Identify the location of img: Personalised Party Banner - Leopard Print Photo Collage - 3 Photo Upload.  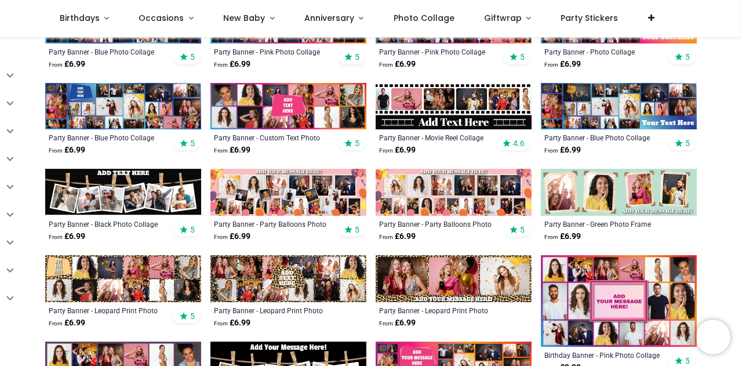
(453, 278).